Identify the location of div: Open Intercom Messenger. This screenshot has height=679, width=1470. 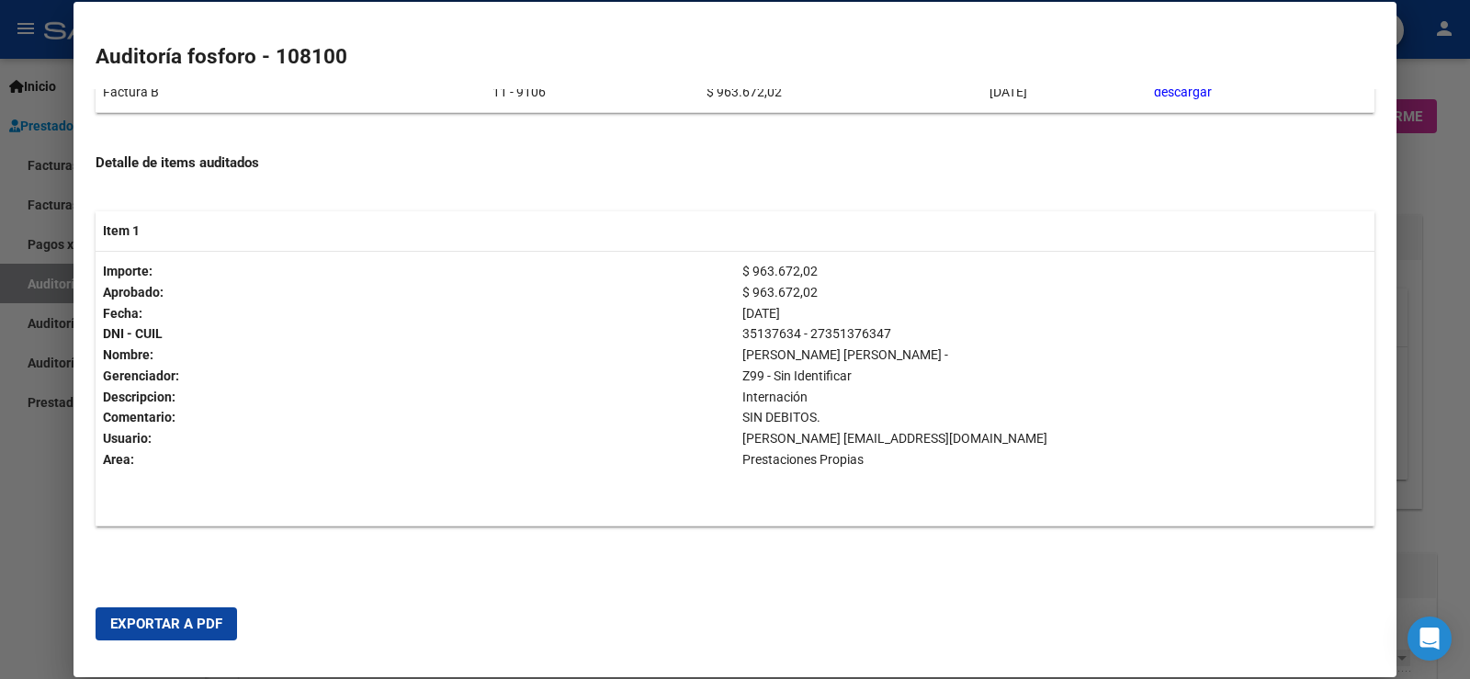
(1429, 638).